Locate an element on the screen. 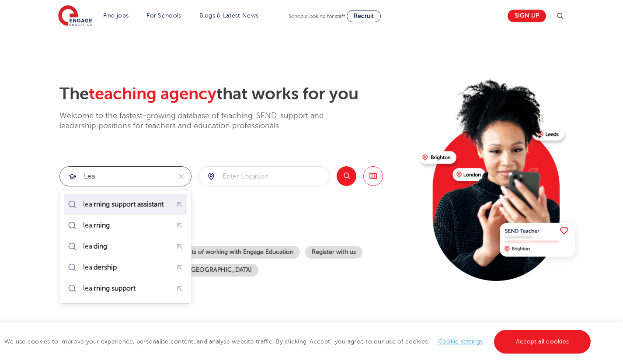 Image resolution: width=623 pixels, height=361 pixels. mark: dership is located at coordinates (105, 267).